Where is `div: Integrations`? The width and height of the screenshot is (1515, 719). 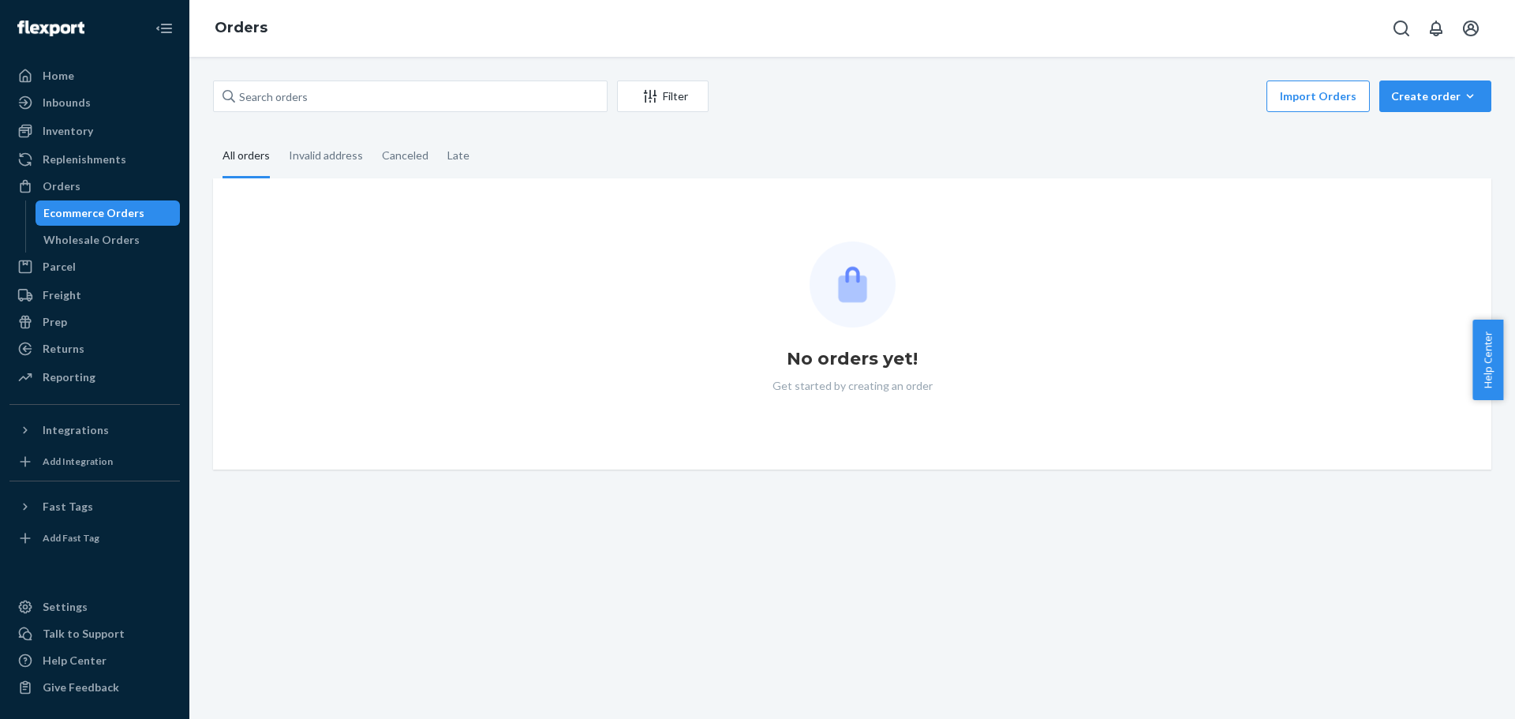 div: Integrations is located at coordinates (76, 430).